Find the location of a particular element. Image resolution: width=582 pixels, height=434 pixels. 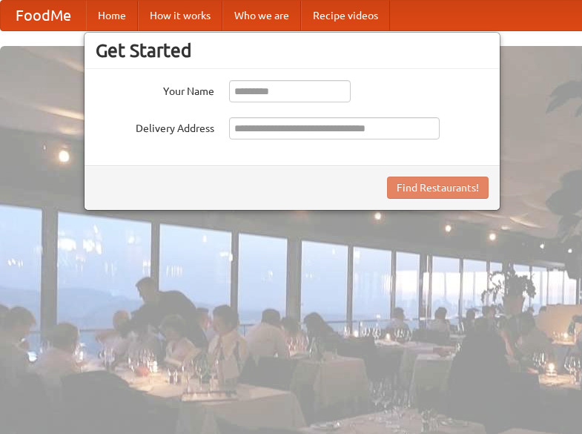

a: Who we are is located at coordinates (262, 16).